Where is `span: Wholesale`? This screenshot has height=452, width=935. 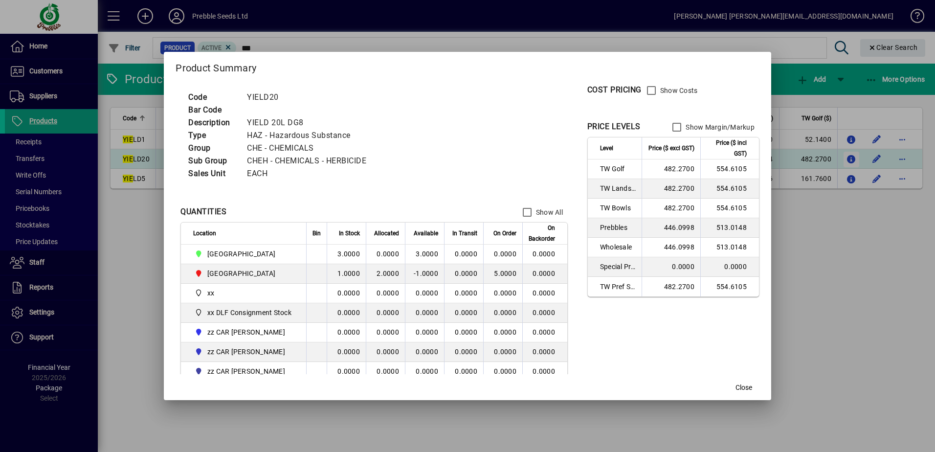 span: Wholesale is located at coordinates (618, 247).